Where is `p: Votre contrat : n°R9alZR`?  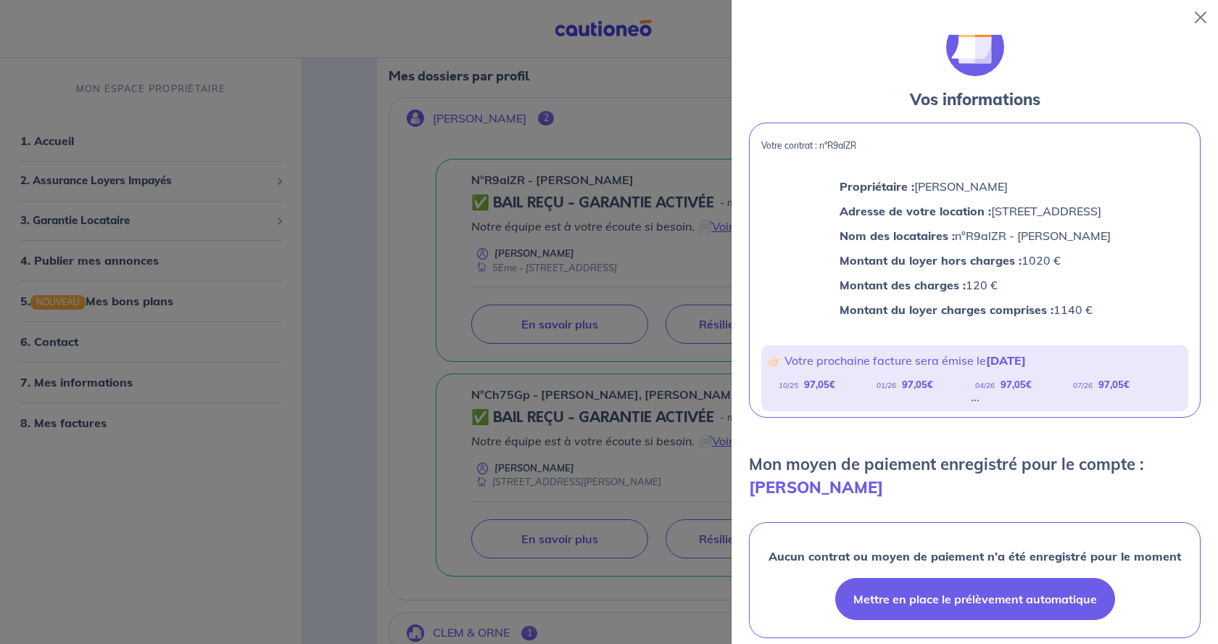
p: Votre contrat : n°R9alZR is located at coordinates (974, 146).